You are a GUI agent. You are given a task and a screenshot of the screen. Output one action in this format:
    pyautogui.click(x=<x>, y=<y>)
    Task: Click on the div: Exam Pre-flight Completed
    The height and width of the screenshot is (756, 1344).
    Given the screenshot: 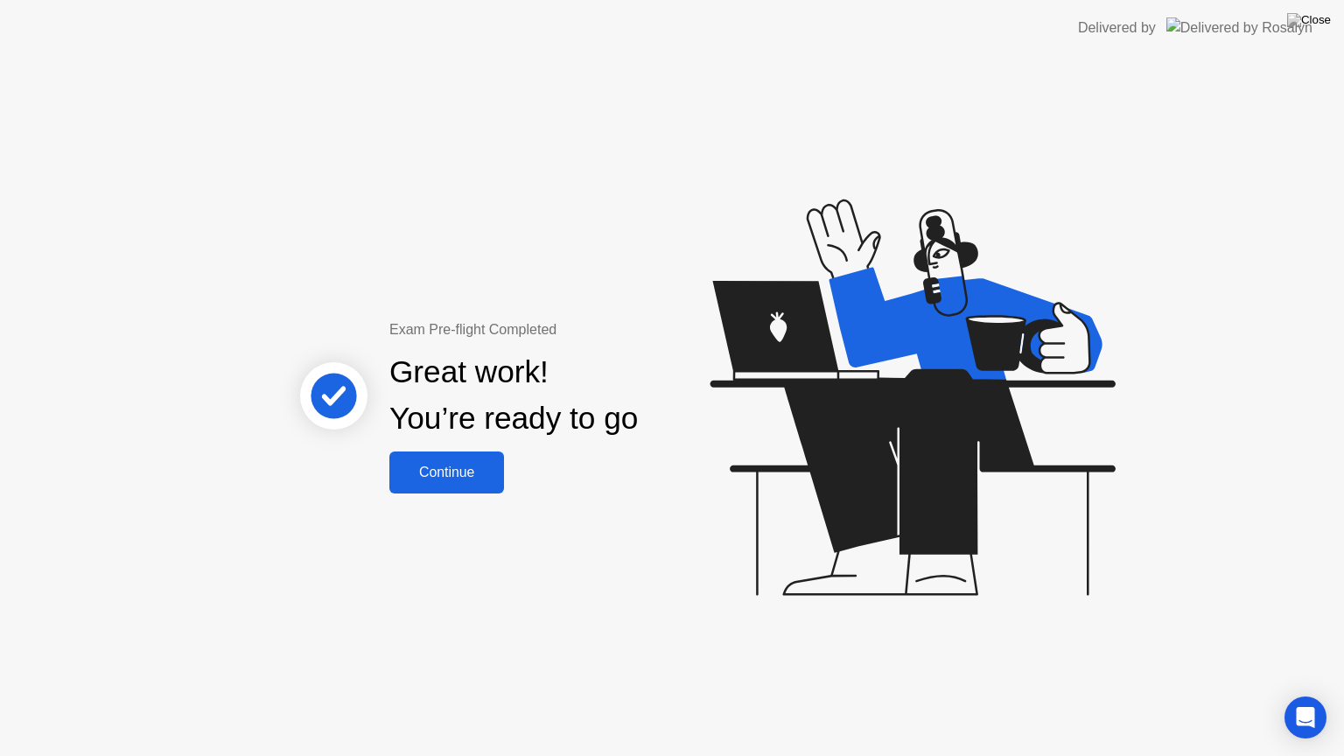 What is the action you would take?
    pyautogui.click(x=570, y=330)
    